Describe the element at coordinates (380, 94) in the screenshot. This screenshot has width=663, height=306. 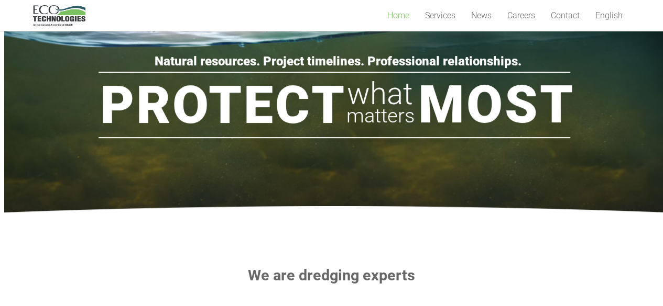
I see `rs-layer: what` at that location.